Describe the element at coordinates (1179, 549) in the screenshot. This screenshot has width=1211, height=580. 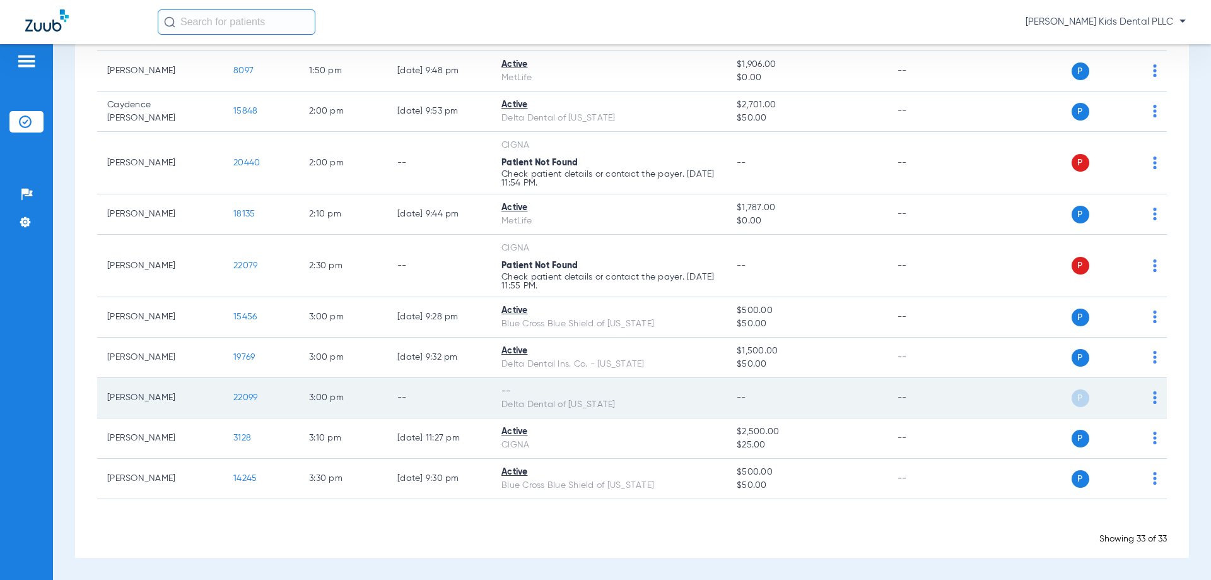
I see `div: Chat Widget` at that location.